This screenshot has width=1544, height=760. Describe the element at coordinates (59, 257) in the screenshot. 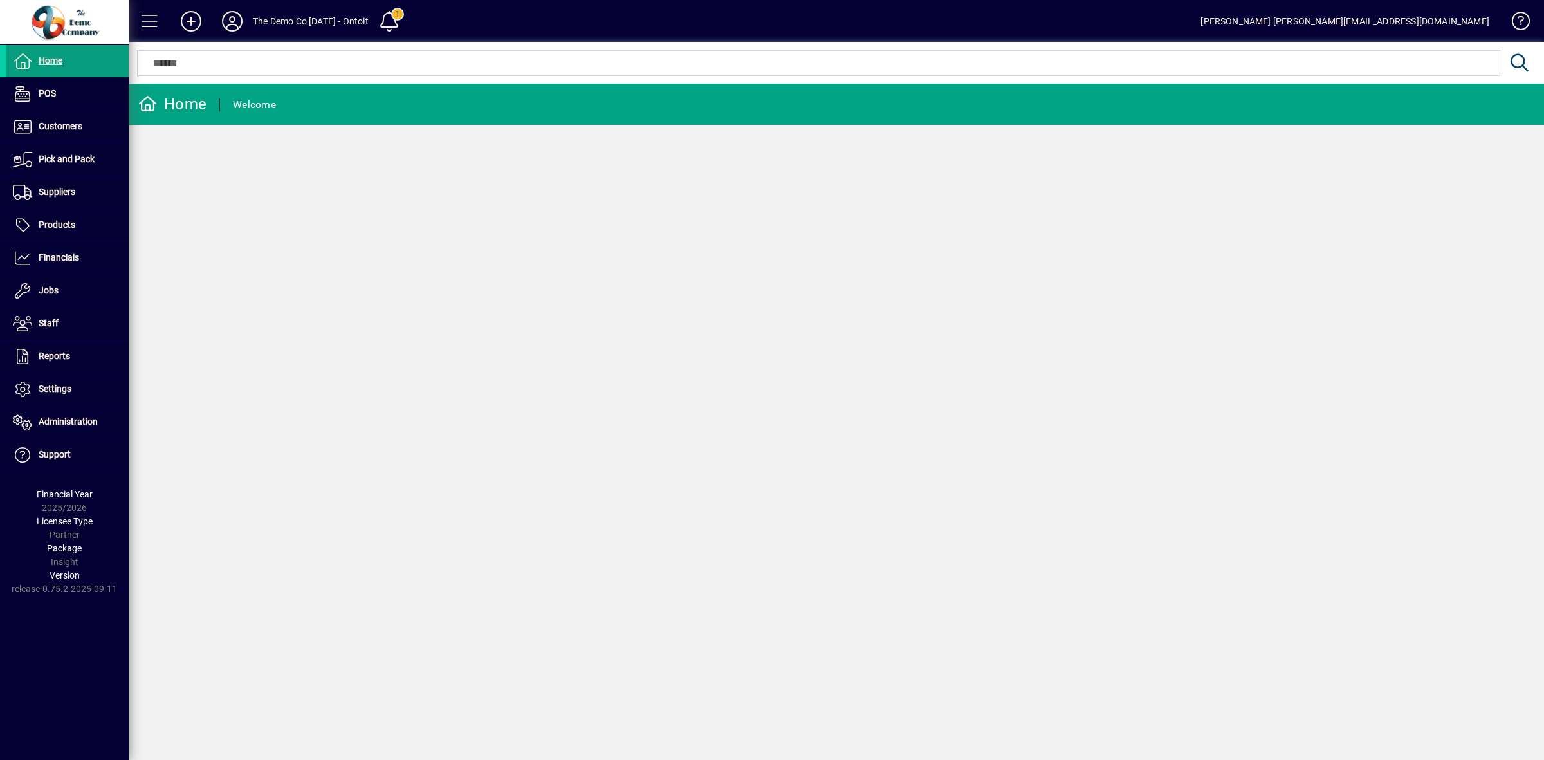

I see `span: Financials` at that location.